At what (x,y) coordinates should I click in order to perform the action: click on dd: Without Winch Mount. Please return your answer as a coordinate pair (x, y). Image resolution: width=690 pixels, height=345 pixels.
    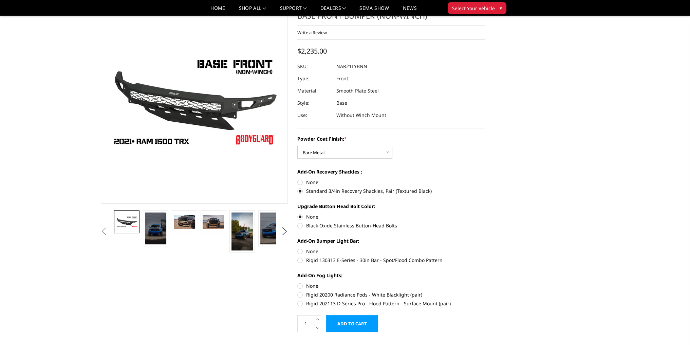
    Looking at the image, I should click on (361, 115).